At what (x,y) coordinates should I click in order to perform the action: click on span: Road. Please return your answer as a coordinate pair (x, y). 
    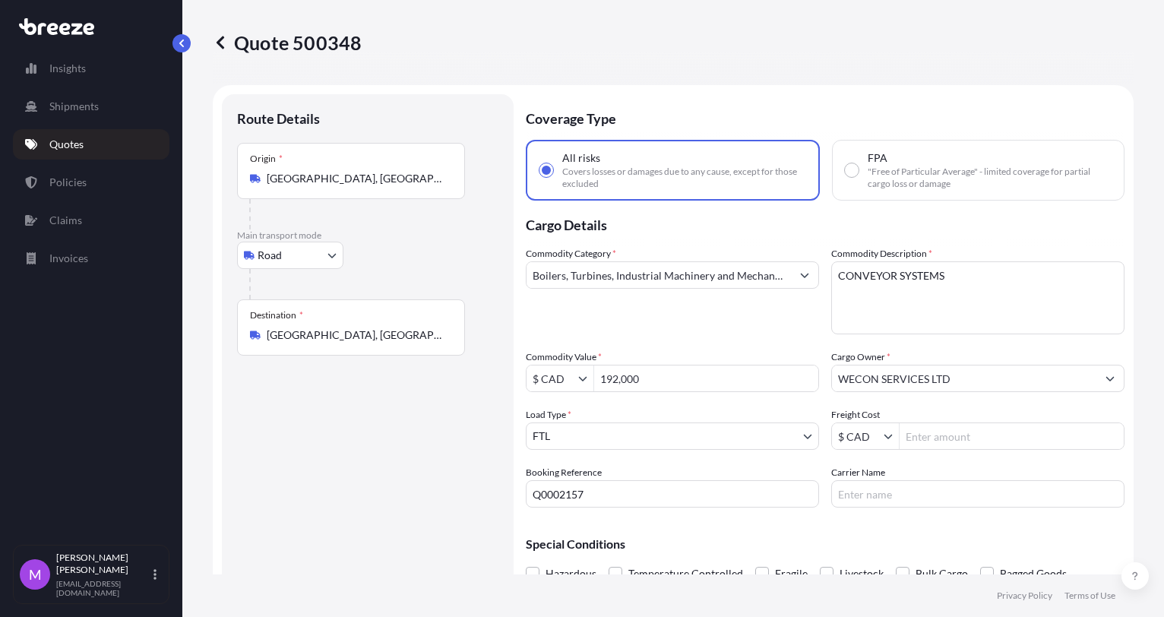
    Looking at the image, I should click on (270, 255).